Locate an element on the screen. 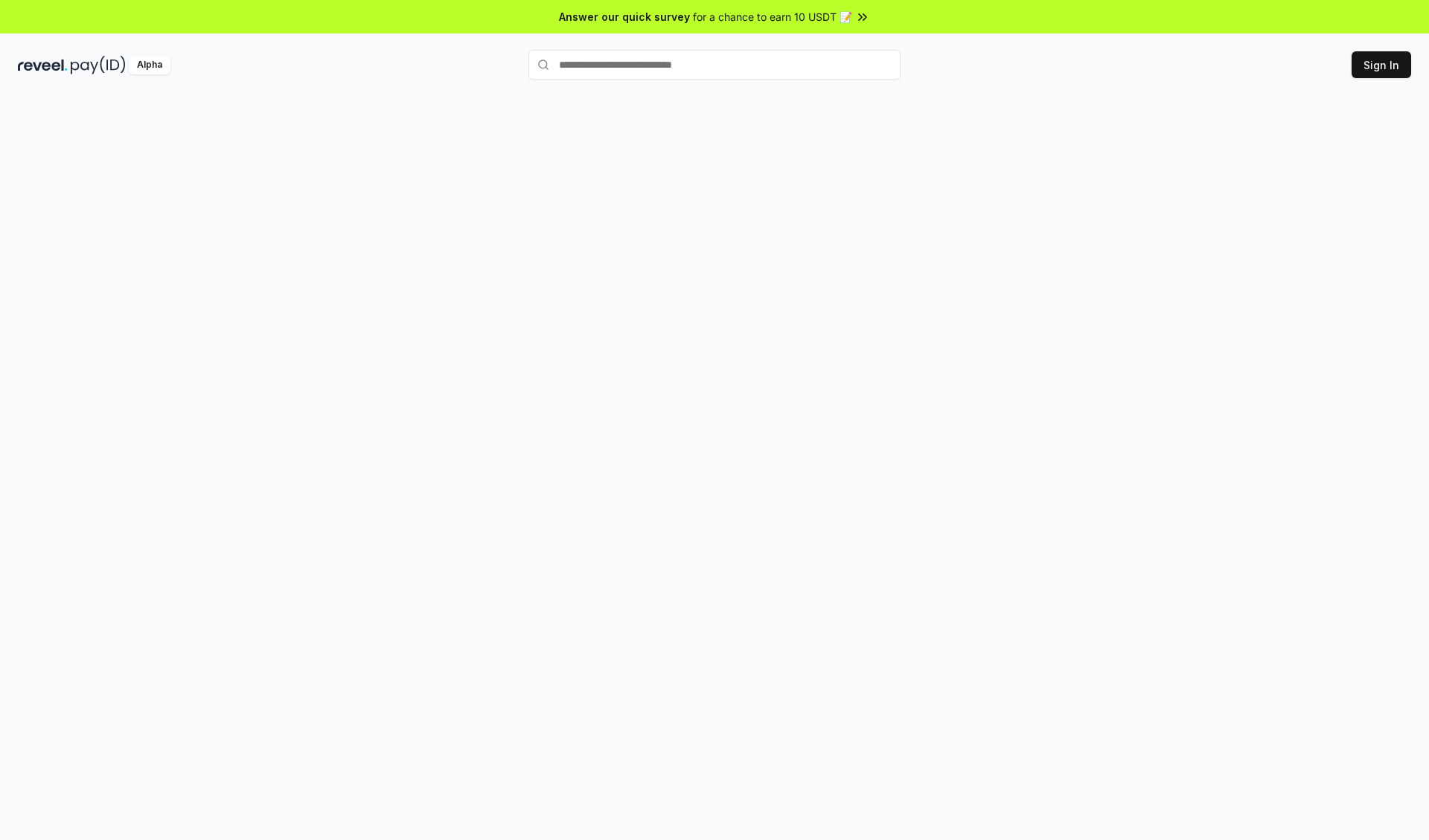  img: reveel_dark is located at coordinates (43, 65).